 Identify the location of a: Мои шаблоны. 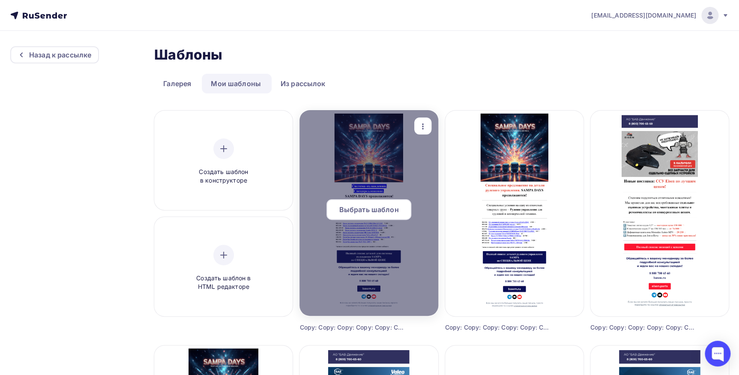
(236, 84).